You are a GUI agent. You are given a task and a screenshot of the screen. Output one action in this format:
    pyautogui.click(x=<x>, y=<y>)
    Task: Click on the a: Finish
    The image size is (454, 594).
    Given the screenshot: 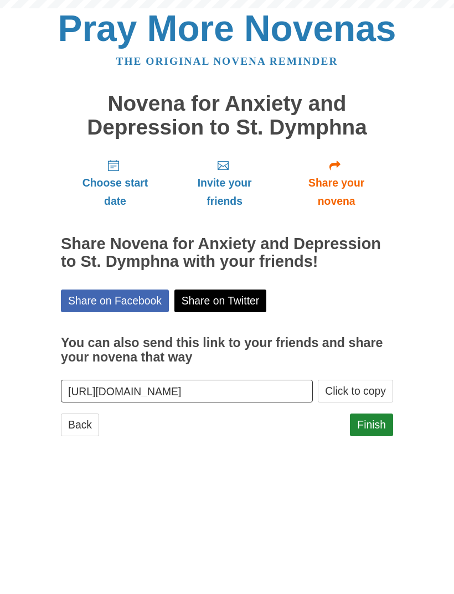 What is the action you would take?
    pyautogui.click(x=371, y=425)
    